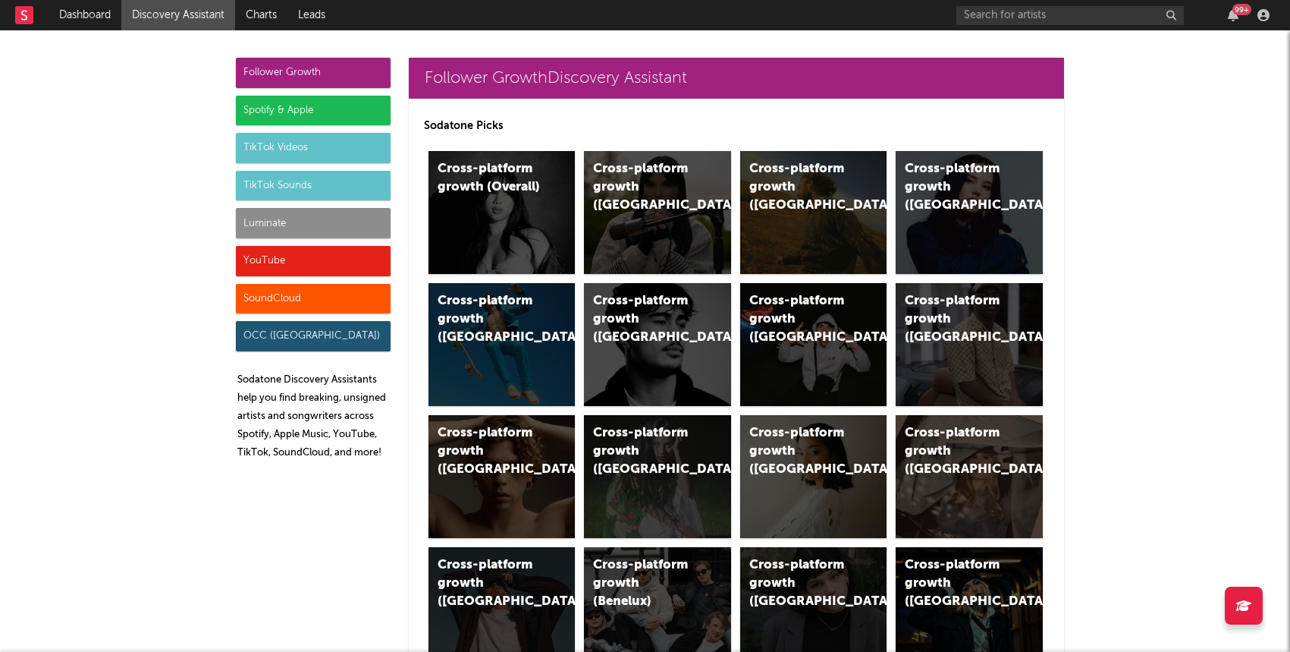 This screenshot has height=652, width=1290. Describe the element at coordinates (313, 148) in the screenshot. I see `div: TikTok Videos` at that location.